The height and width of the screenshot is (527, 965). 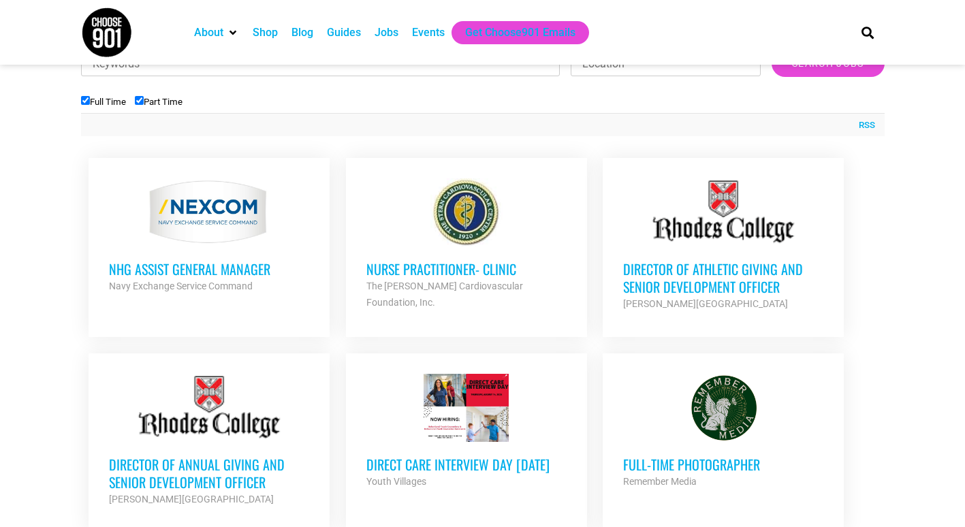 I want to click on a: NHG ASSIST GENERAL MANAGER Navy Exchange Service Command, so click(x=209, y=236).